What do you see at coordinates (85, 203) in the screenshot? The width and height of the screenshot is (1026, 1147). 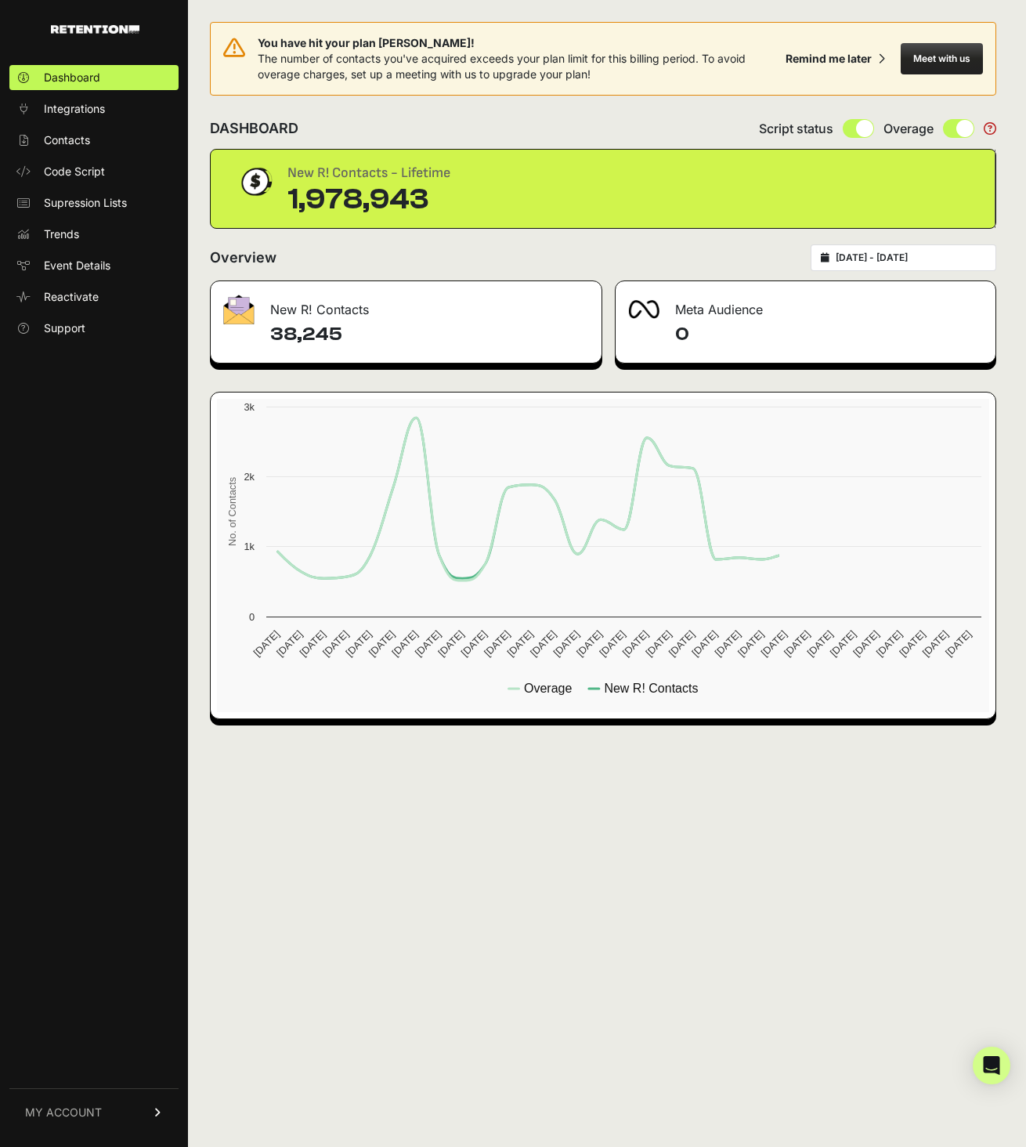 I see `span: Supression Lists` at bounding box center [85, 203].